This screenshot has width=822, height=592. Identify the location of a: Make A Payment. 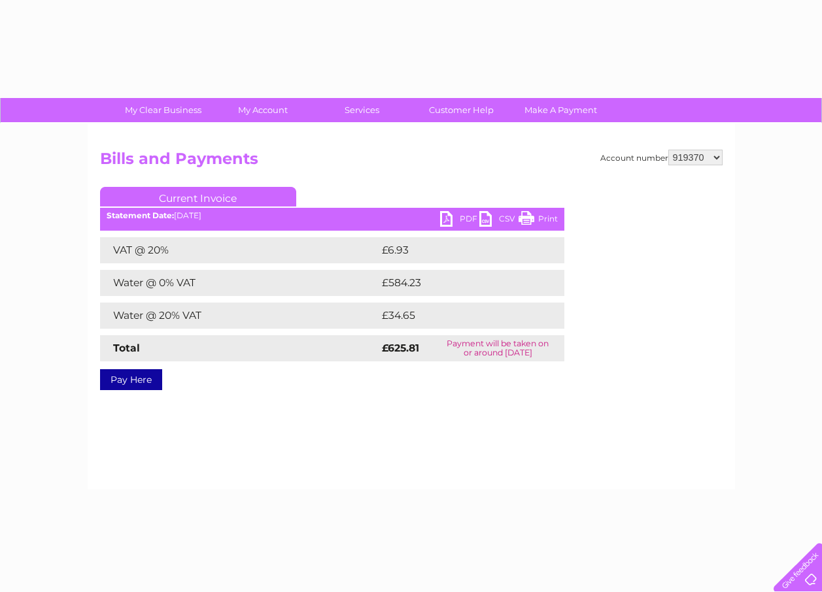
(560, 110).